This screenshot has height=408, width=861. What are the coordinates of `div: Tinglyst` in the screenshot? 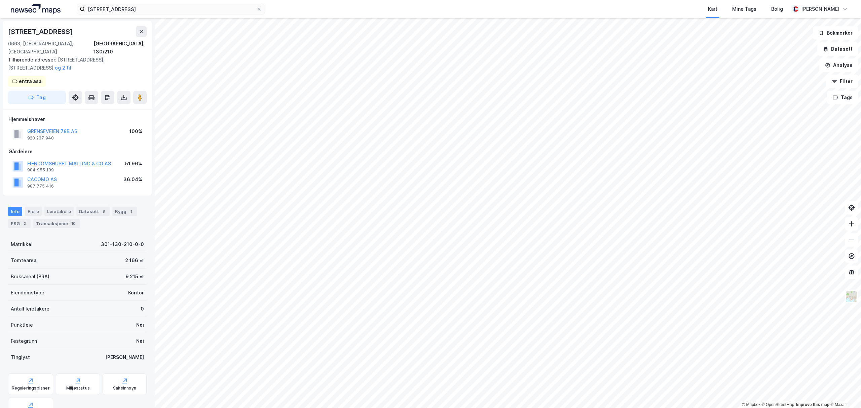 It's located at (20, 357).